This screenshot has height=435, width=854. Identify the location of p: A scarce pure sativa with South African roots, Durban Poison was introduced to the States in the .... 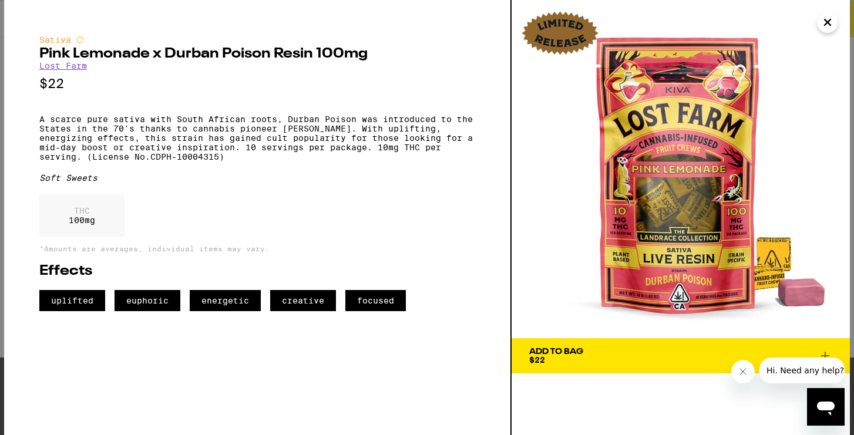
(257, 138).